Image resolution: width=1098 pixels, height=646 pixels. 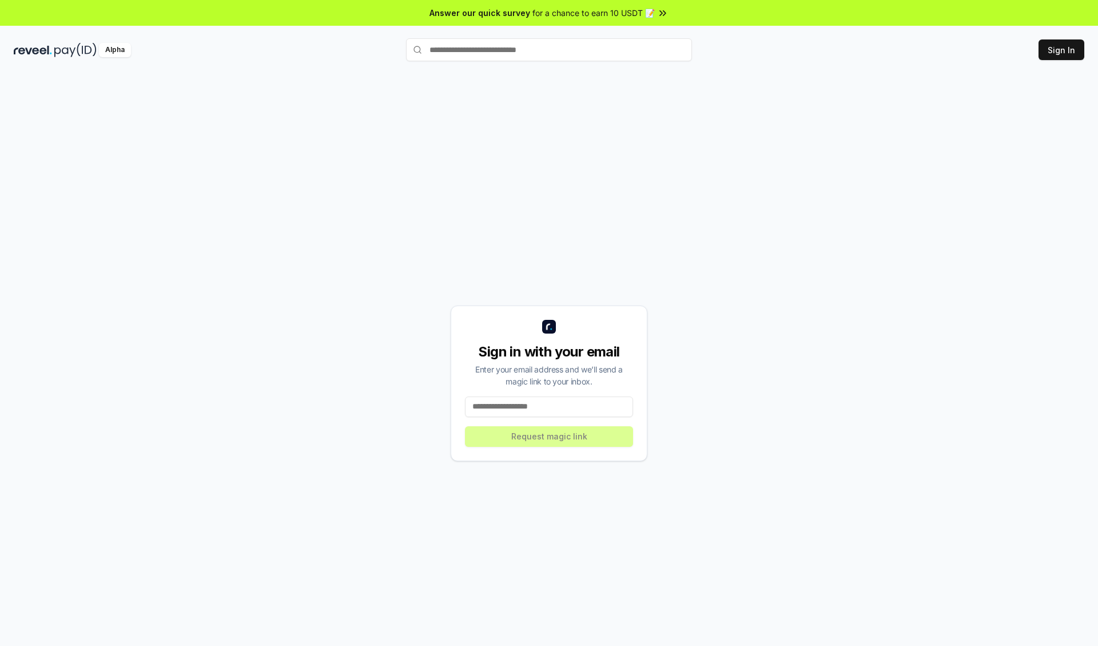 I want to click on img: reveel_dark, so click(x=33, y=50).